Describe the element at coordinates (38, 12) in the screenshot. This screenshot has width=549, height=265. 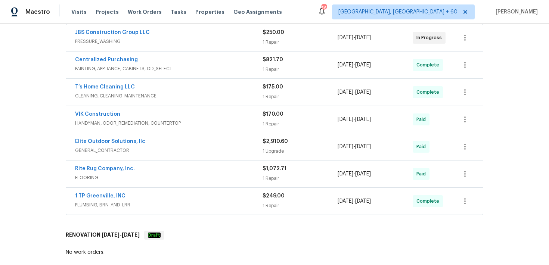
I see `span: Maestro` at that location.